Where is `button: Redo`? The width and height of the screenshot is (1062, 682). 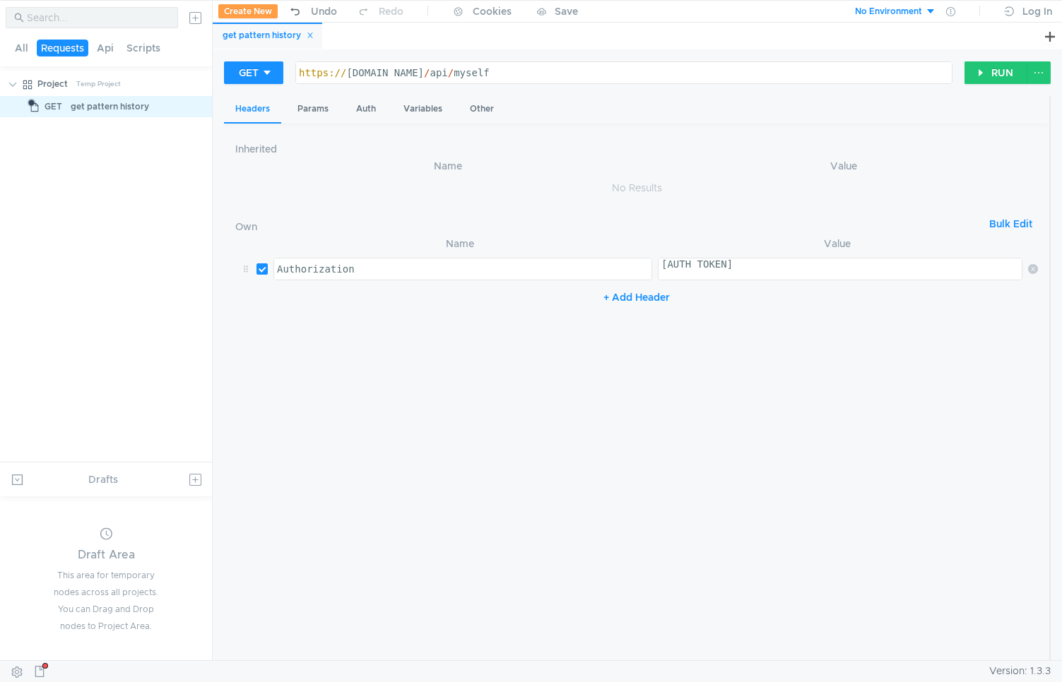 button: Redo is located at coordinates (380, 11).